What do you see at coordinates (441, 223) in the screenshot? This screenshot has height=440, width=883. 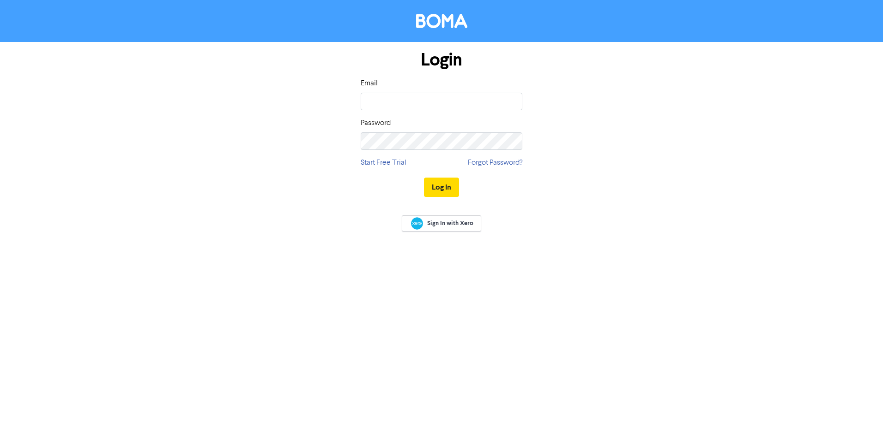 I see `a: Sign In with Xero` at bounding box center [441, 223].